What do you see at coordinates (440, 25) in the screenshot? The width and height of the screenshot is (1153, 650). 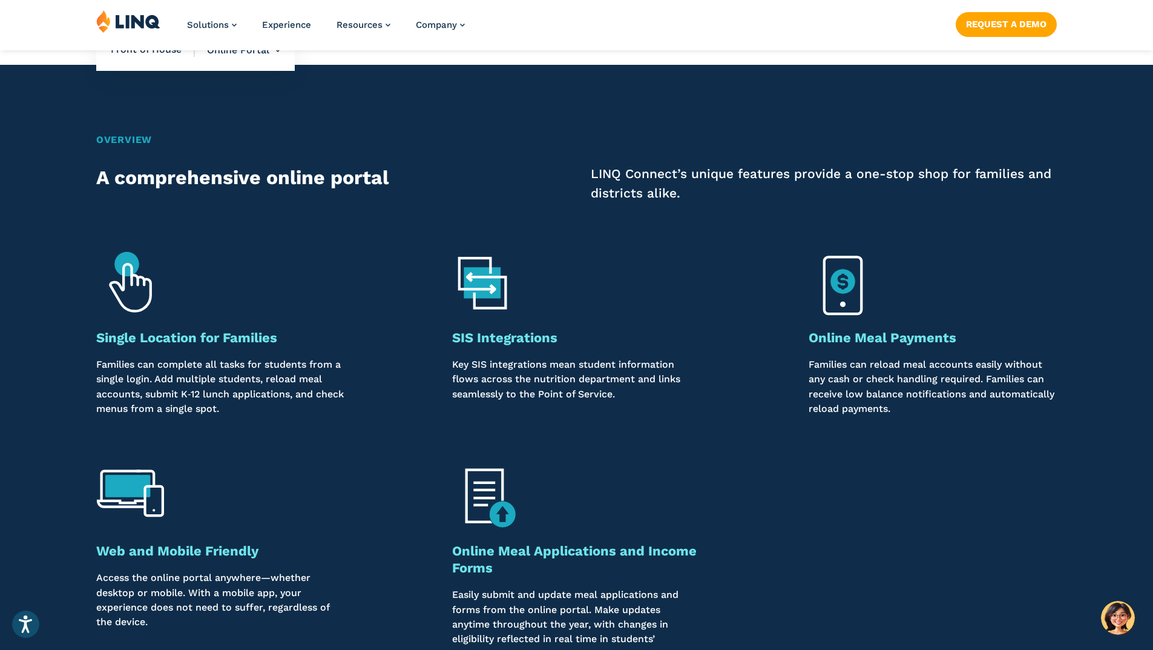 I see `a: Company` at bounding box center [440, 25].